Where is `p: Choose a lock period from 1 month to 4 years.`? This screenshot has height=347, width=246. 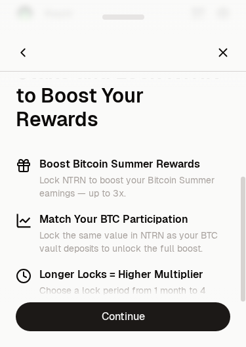
p: Choose a lock period from 1 month to 4 years. is located at coordinates (135, 297).